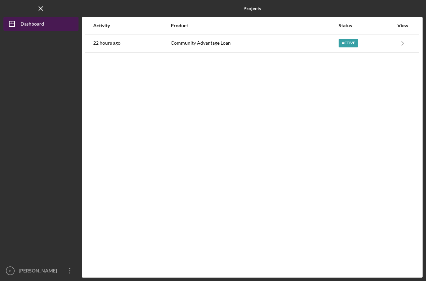 The image size is (426, 281). I want to click on div: Active, so click(348, 43).